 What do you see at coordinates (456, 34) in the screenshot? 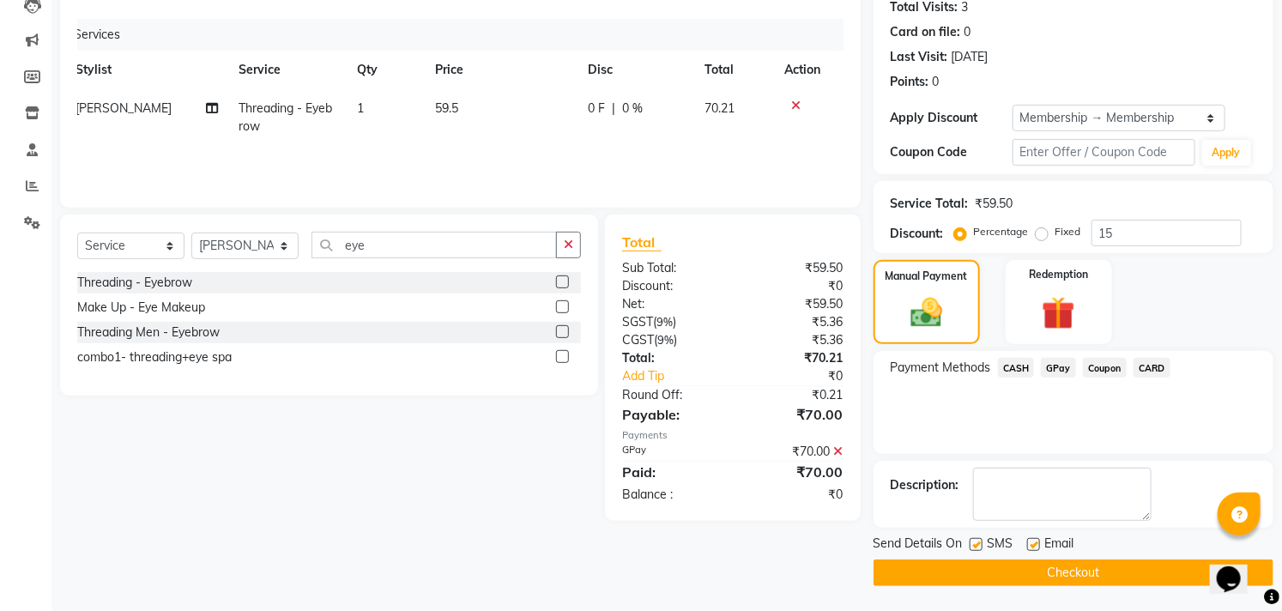
I see `div: Services` at bounding box center [456, 34].